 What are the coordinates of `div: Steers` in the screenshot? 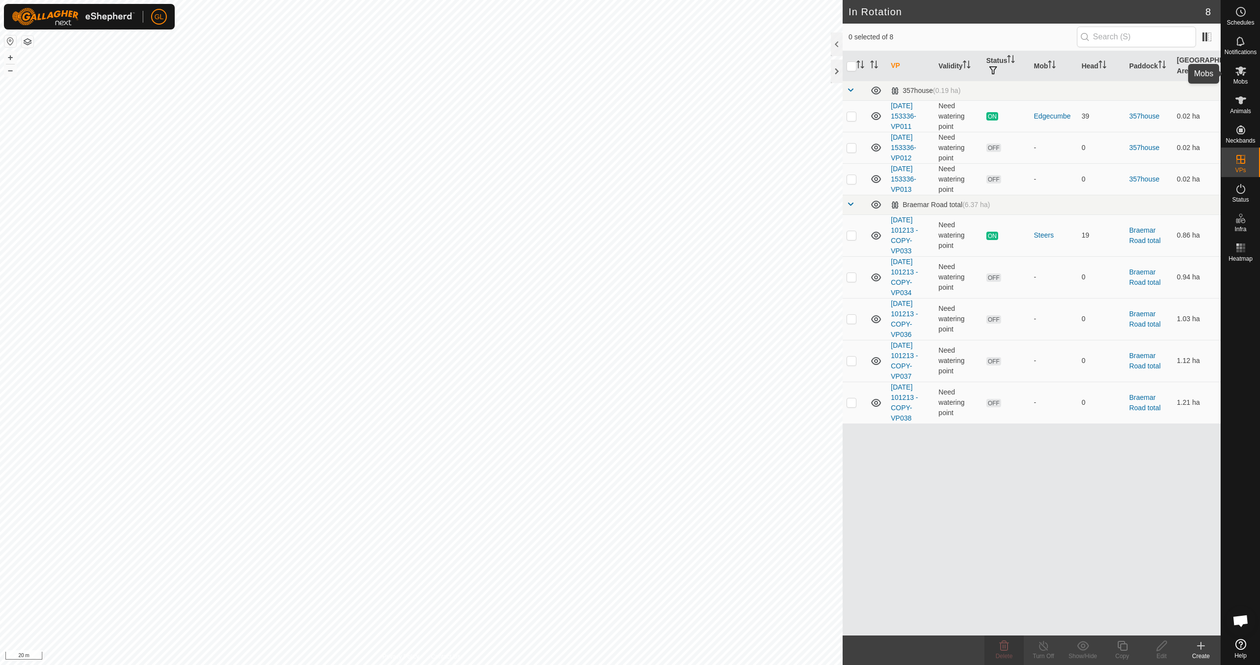 It's located at (1054, 235).